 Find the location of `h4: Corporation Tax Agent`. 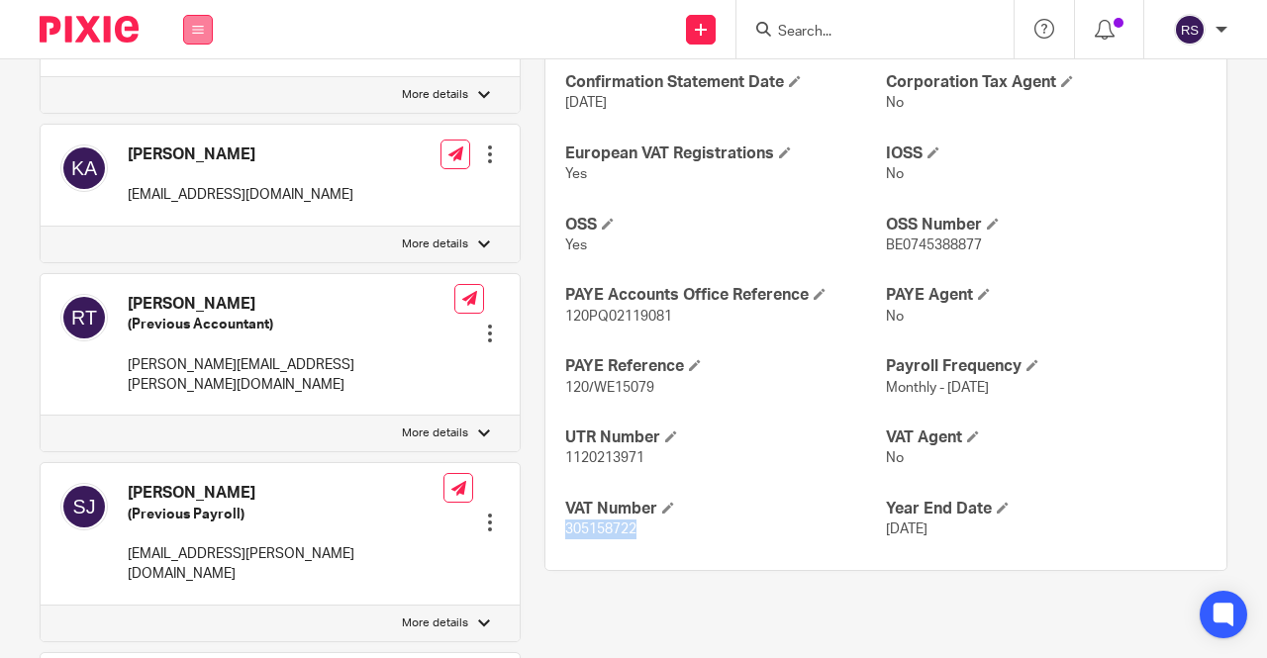

h4: Corporation Tax Agent is located at coordinates (1046, 82).